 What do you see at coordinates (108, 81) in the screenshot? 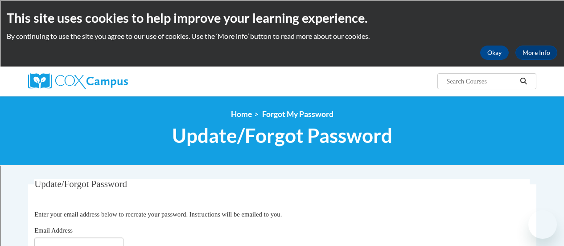
I see `a: Cox Campus` at bounding box center [108, 81].